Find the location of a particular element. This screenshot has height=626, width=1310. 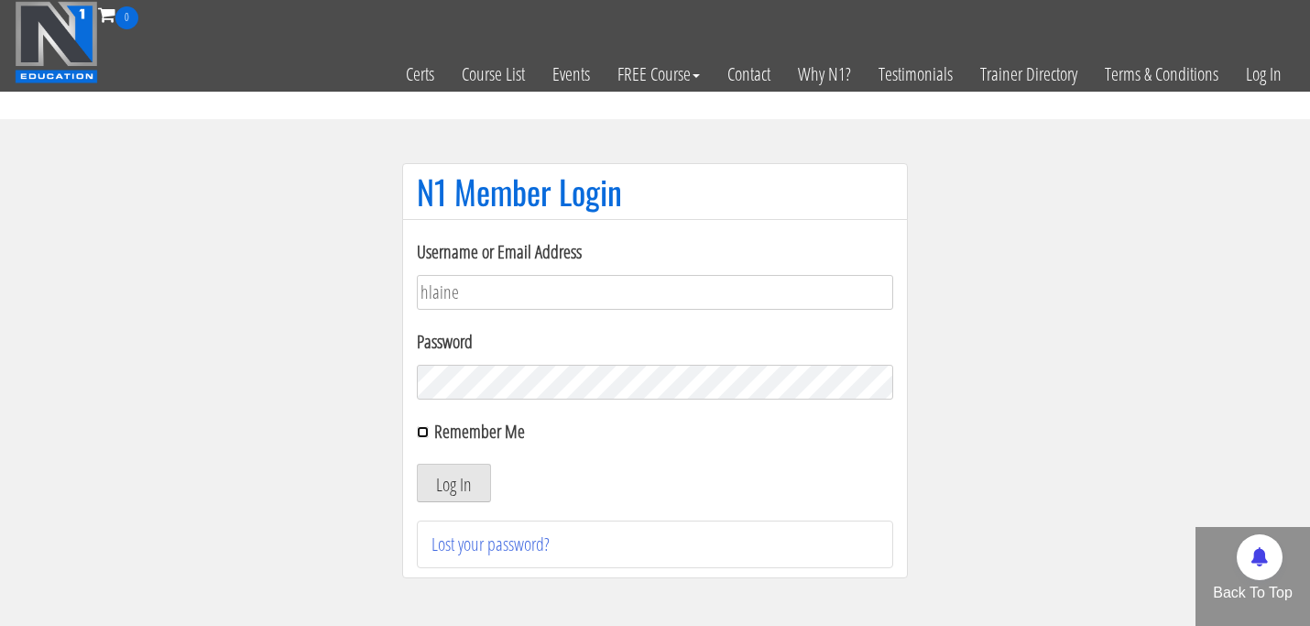

a: Log In is located at coordinates (1263, 74).